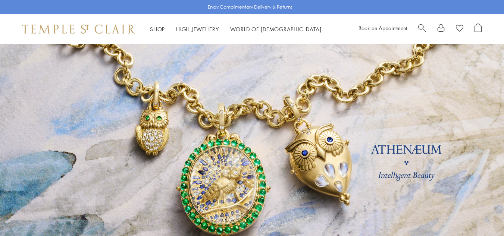 The width and height of the screenshot is (504, 236). Describe the element at coordinates (460, 29) in the screenshot. I see `a: View Wishlist` at that location.